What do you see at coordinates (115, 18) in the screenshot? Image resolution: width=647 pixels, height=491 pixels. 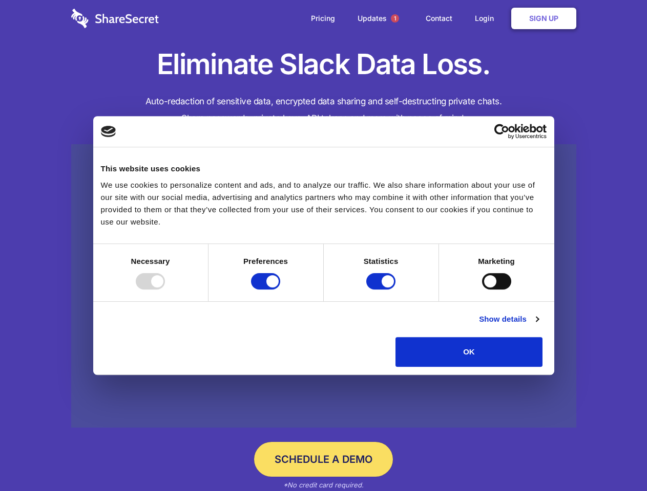 I see `img: logo-wordmark-white-trans-d4663122ce5f474addd5e946df7df03e33cb6a1c49d2221995e7729f52c070b2.svg` at bounding box center [115, 18].